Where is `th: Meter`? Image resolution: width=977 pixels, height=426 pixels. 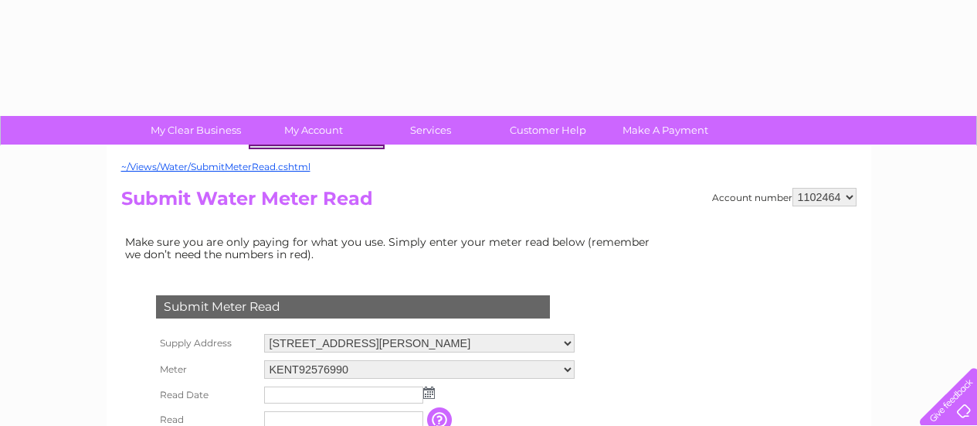
th: Meter is located at coordinates (206, 369).